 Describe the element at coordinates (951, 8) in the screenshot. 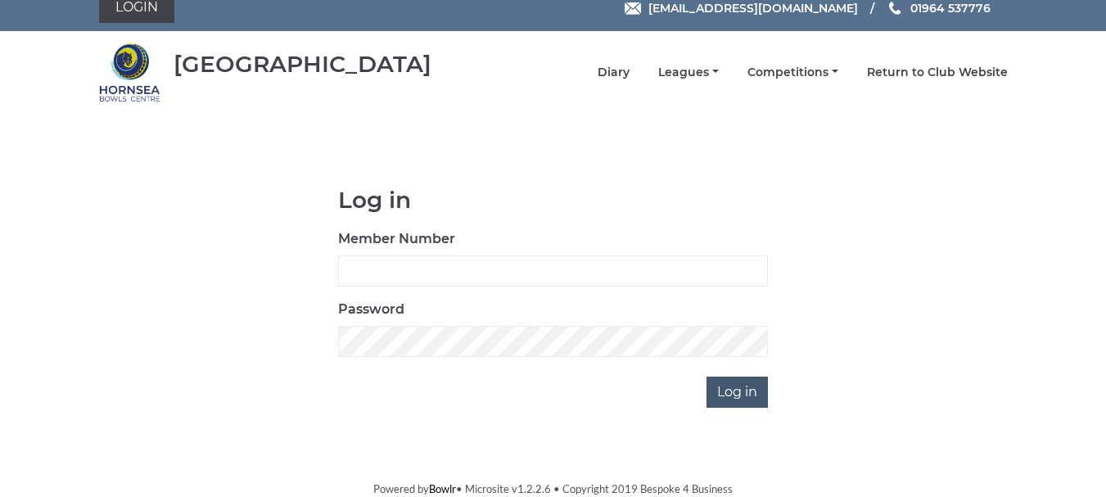

I see `span: 01964 537776` at that location.